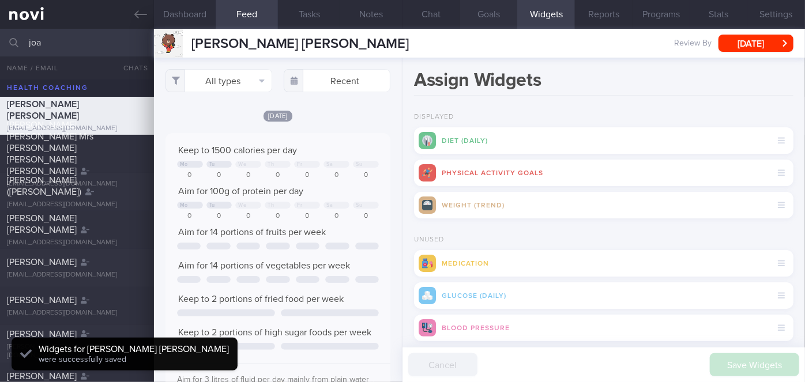  I want to click on h2: Unused, so click(603, 240).